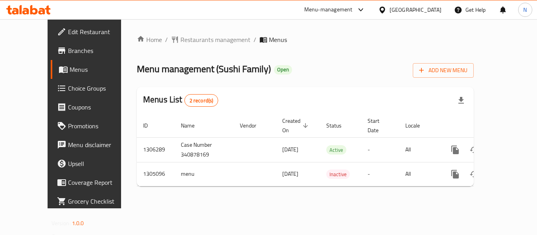 This screenshot has width=537, height=235. I want to click on td: 1306289, so click(156, 150).